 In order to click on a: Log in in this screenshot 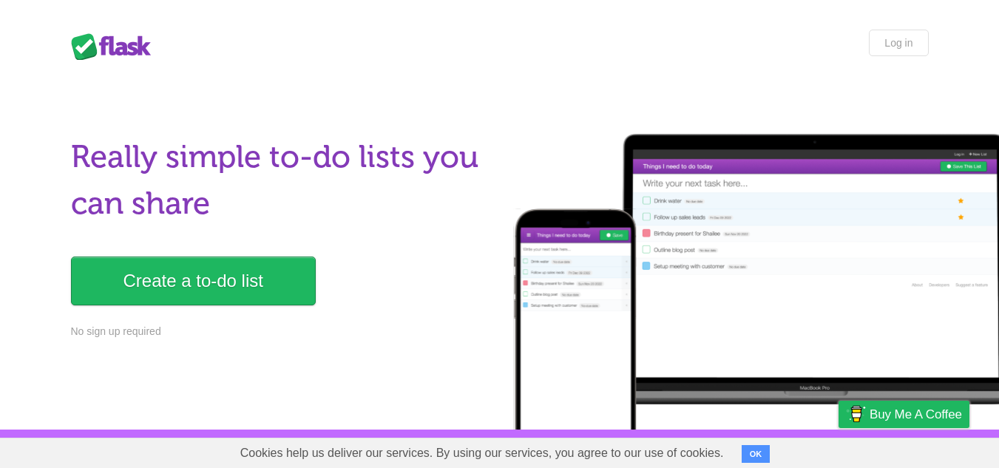, I will do `click(898, 43)`.